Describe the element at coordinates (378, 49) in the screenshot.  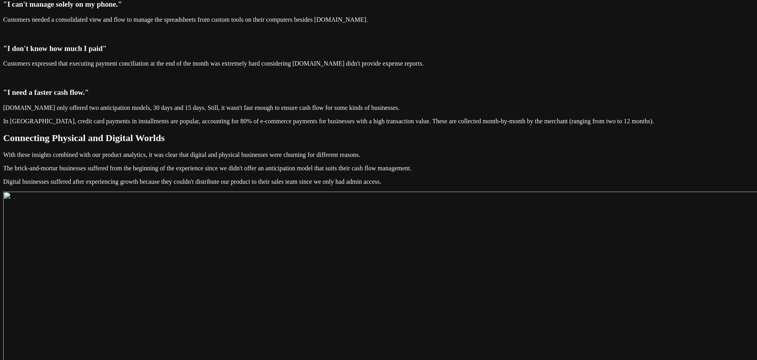
I see `h3: "I don't know how much I paid"` at that location.